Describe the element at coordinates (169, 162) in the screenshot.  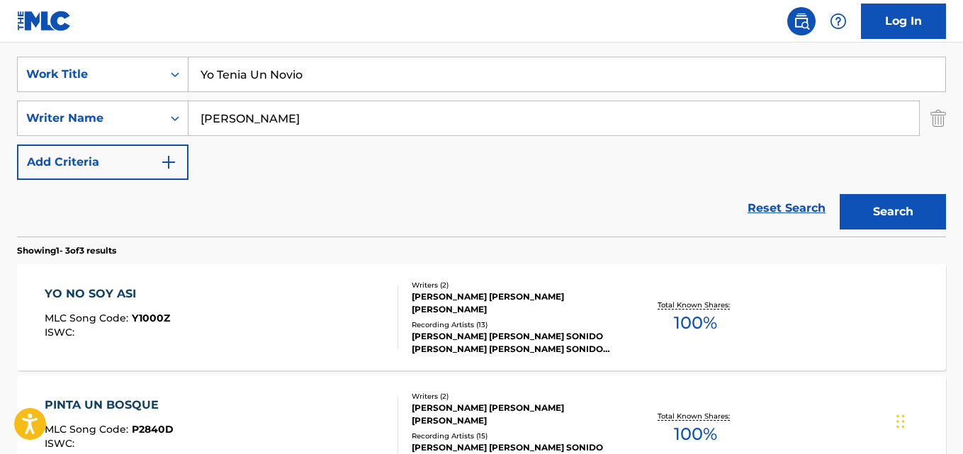
I see `img: 9d2ae6d4665cec9f34b9.svg` at that location.